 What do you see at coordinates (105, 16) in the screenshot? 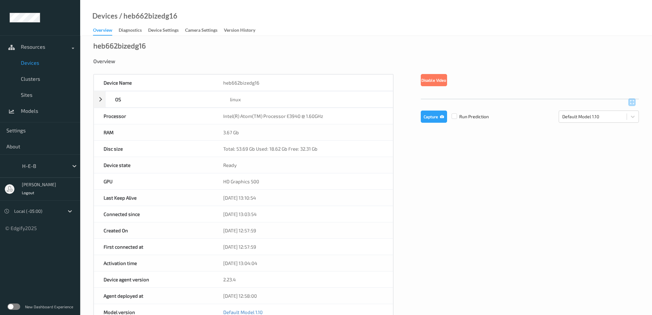
I see `a: Devices` at bounding box center [105, 16].